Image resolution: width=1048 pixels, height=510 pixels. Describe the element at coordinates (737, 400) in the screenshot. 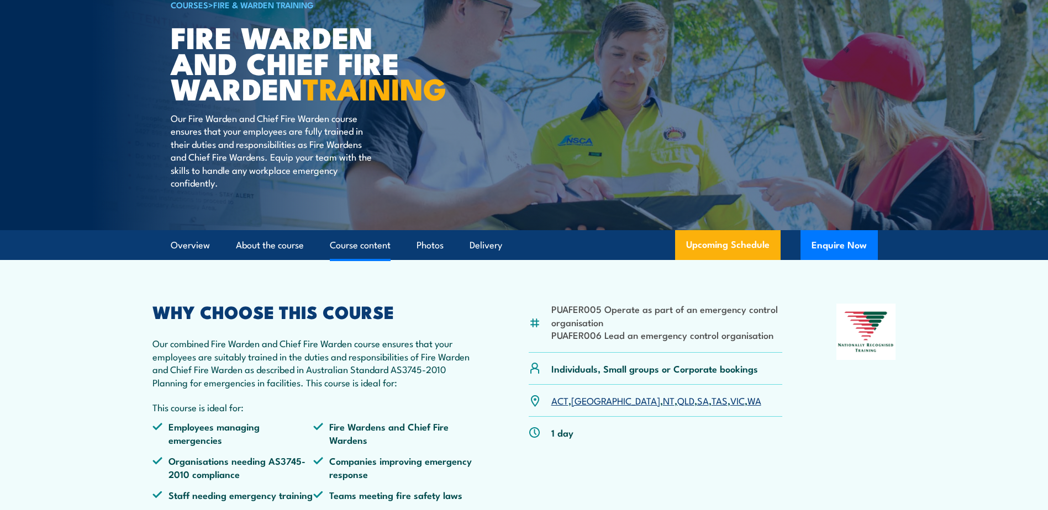

I see `a: VIC` at that location.